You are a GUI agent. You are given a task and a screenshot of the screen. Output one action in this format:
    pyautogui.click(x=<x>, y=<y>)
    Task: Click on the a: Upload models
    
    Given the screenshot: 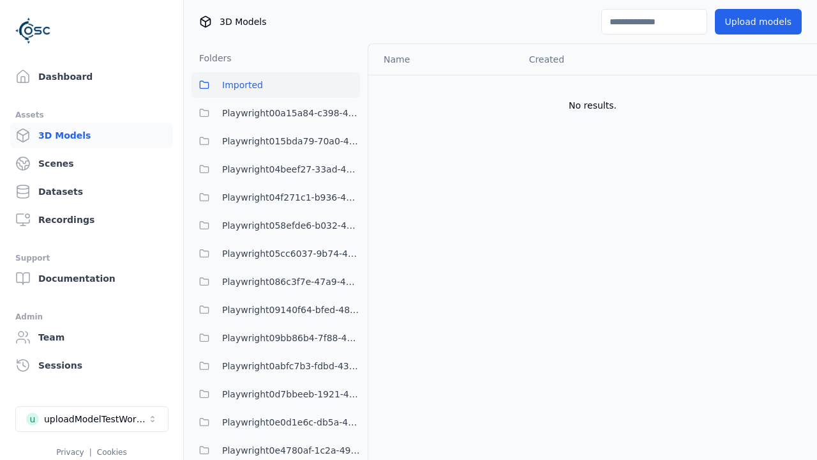 What is the action you would take?
    pyautogui.click(x=759, y=22)
    